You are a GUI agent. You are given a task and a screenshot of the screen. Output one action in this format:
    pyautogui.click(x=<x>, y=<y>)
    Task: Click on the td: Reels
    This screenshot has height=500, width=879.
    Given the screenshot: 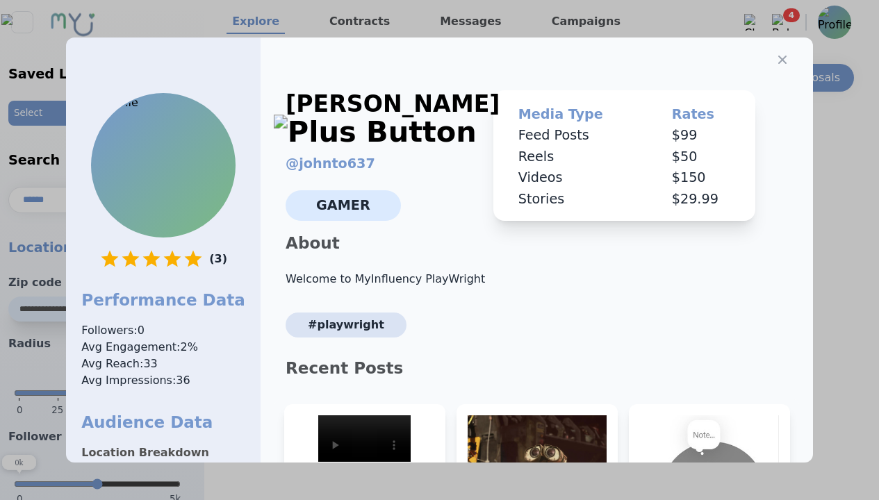 What is the action you would take?
    pyautogui.click(x=575, y=157)
    